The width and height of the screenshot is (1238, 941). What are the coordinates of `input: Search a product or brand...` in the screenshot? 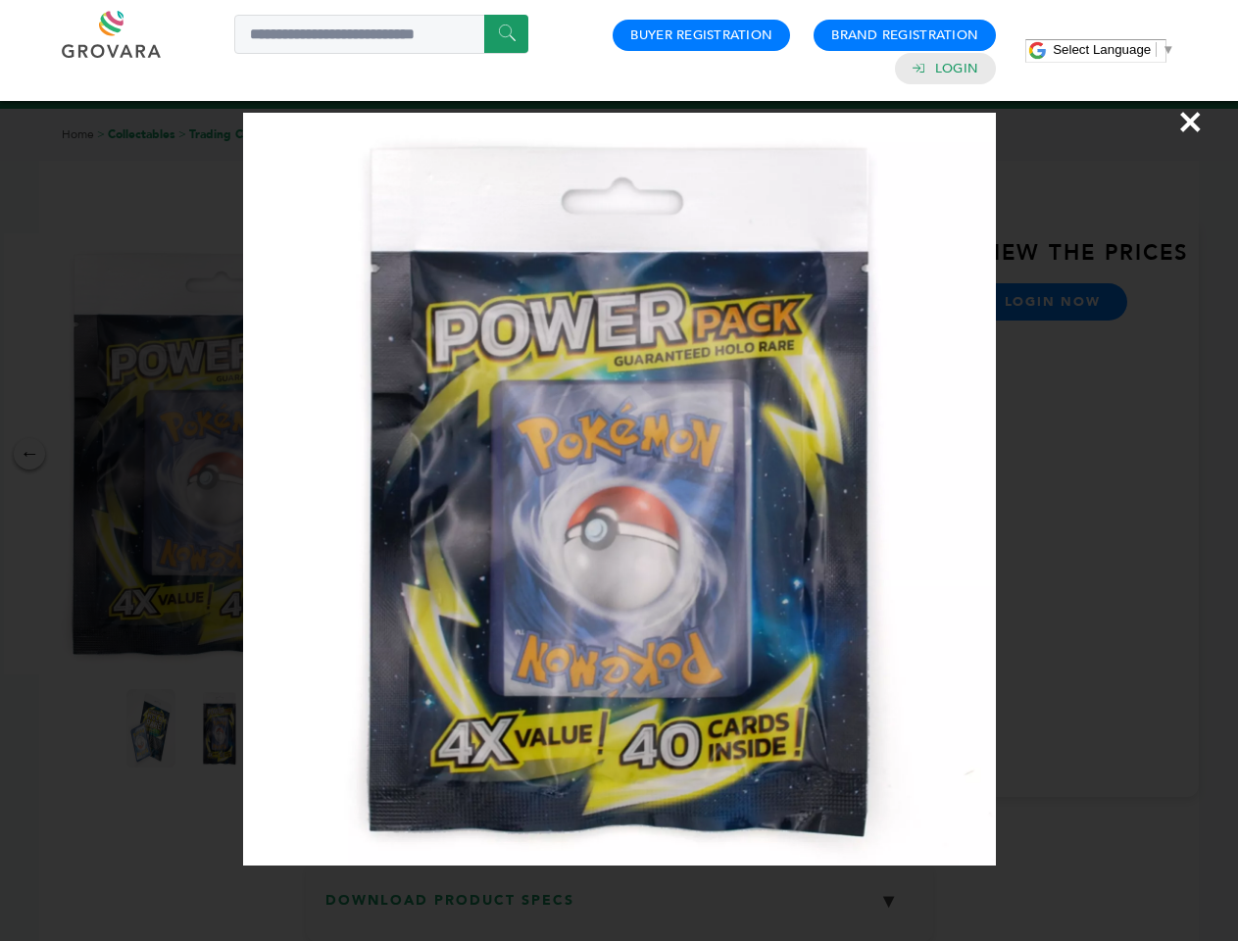 It's located at (381, 34).